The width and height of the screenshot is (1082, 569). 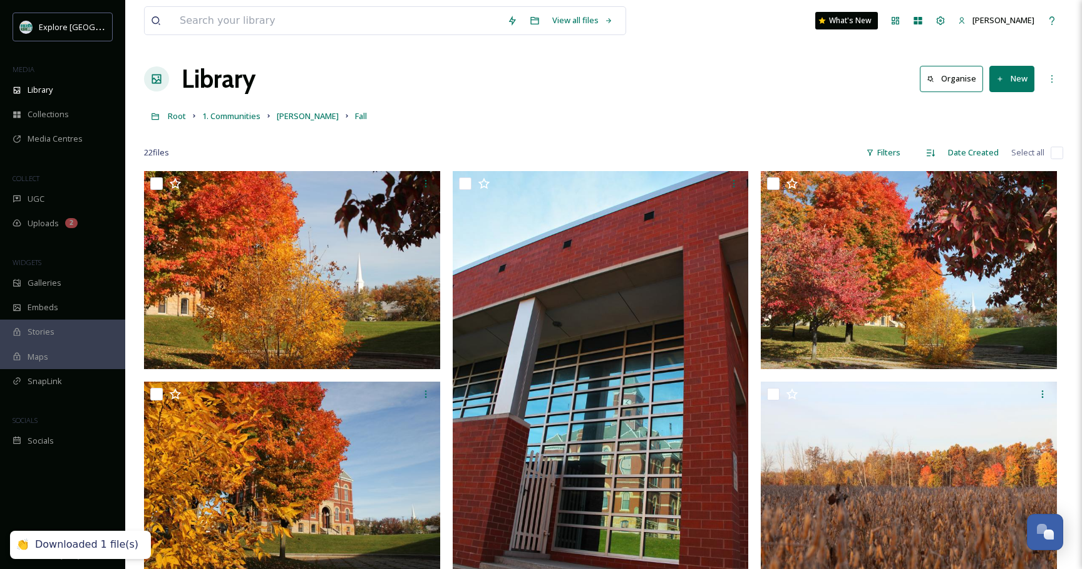 What do you see at coordinates (177, 116) in the screenshot?
I see `a: Root` at bounding box center [177, 116].